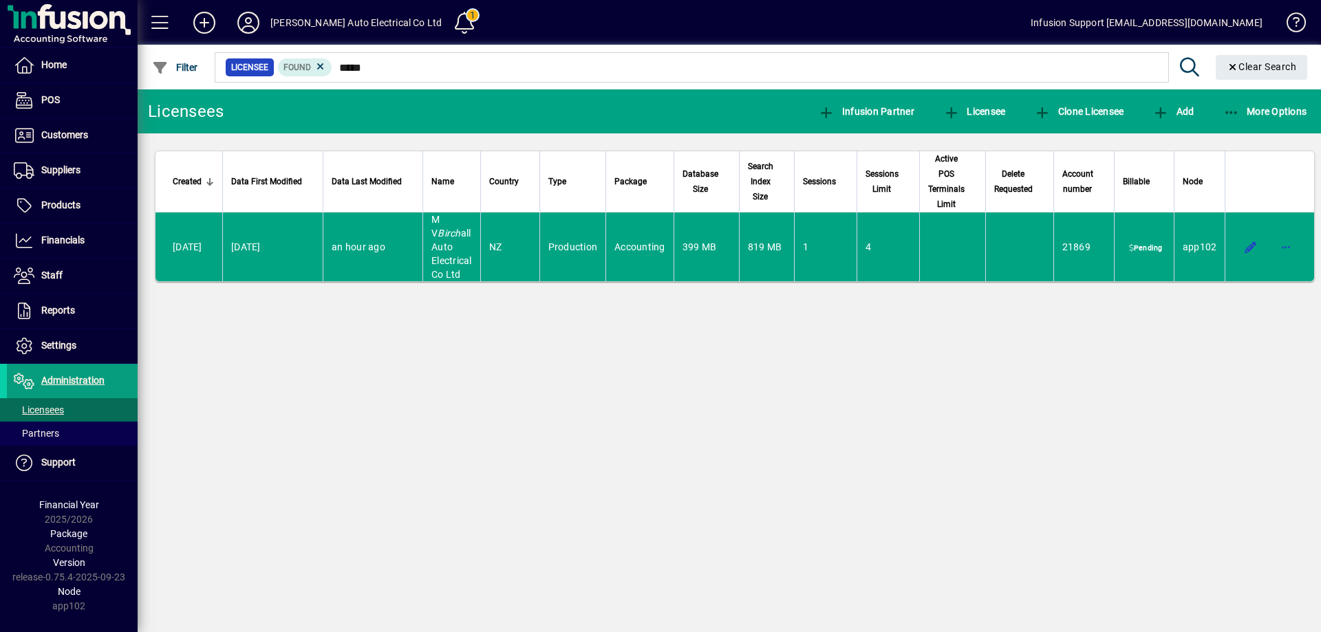 The width and height of the screenshot is (1321, 632). What do you see at coordinates (36, 434) in the screenshot?
I see `span: Partners` at bounding box center [36, 434].